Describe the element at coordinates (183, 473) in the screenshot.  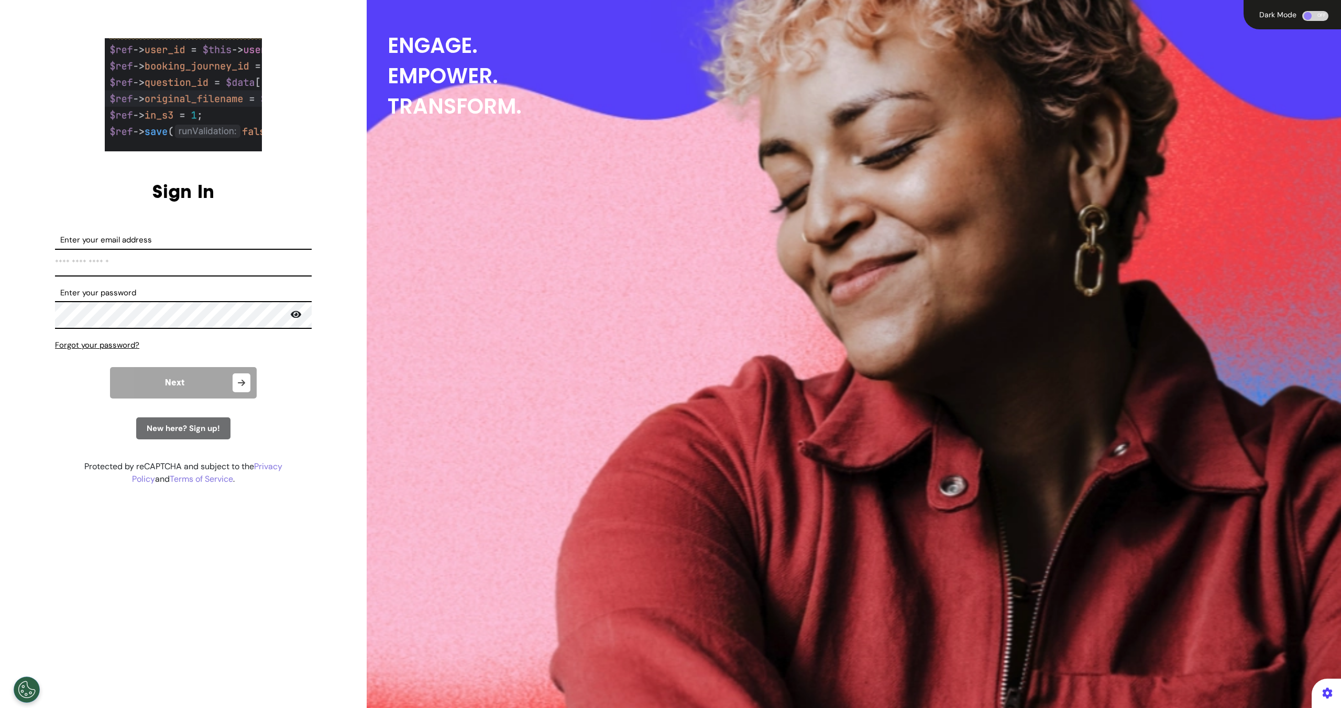
I see `div: Protected by reCAPTCHA and subject to the and .` at that location.